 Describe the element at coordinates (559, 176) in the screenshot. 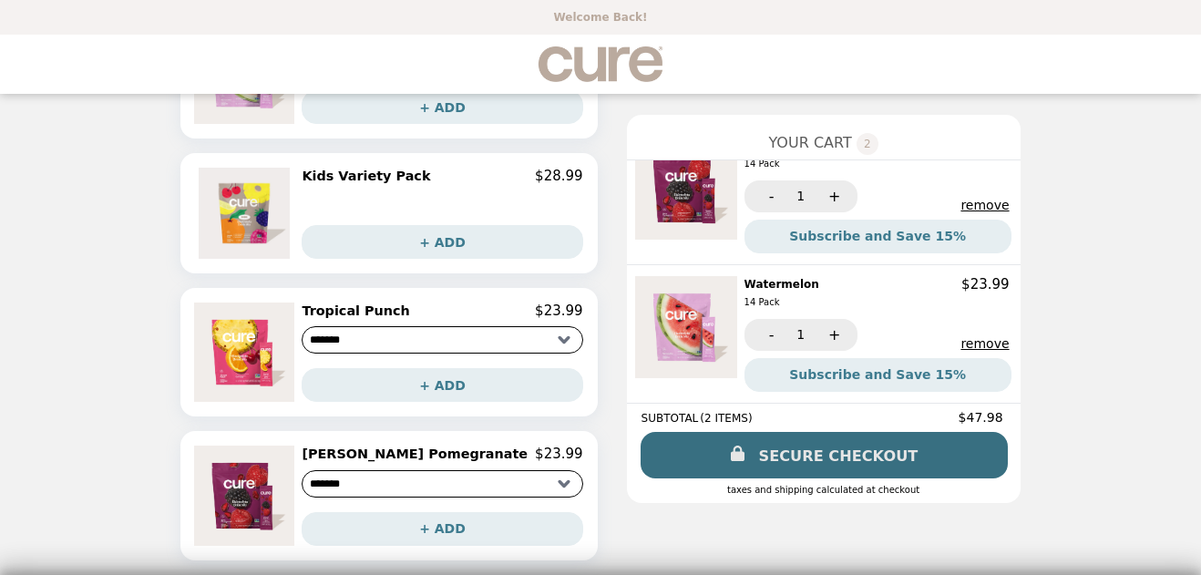

I see `p: $28.99` at that location.